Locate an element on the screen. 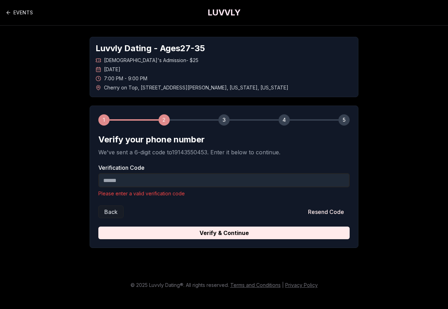  a: Privacy Policy is located at coordinates (302, 284).